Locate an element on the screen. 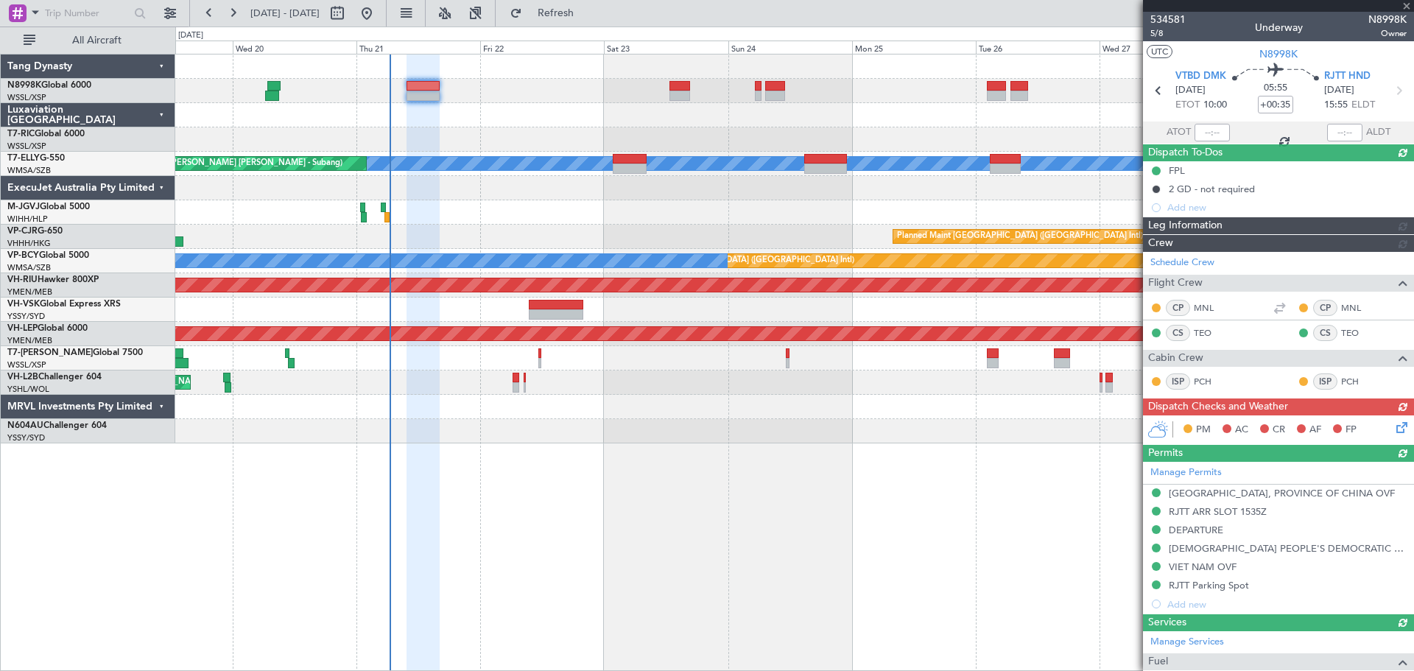 The image size is (1414, 671). span: T7-ELLY is located at coordinates (24, 158).